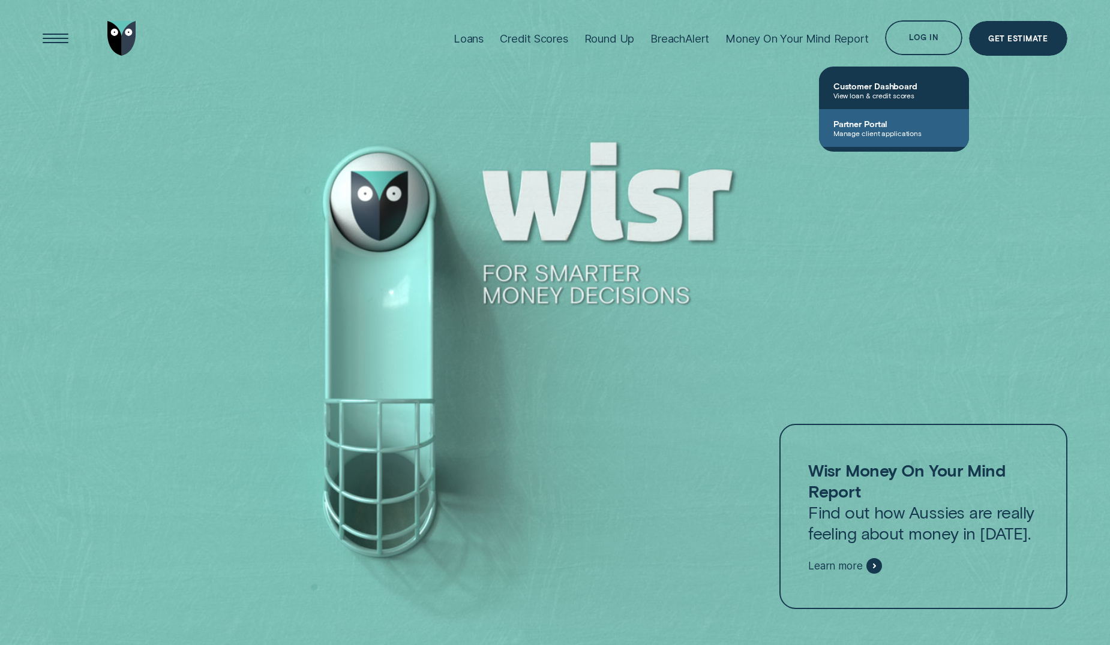 This screenshot has width=1110, height=645. Describe the element at coordinates (894, 124) in the screenshot. I see `span: Partner Portal` at that location.